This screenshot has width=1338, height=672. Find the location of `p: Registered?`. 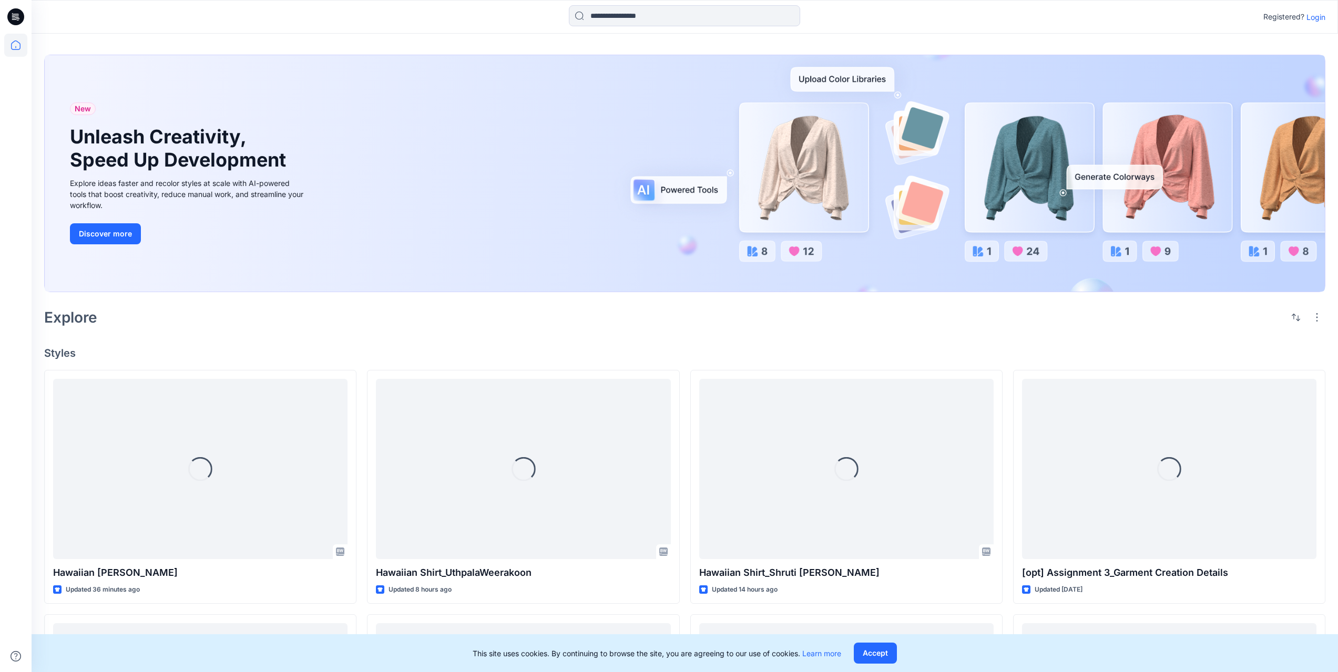

p: Registered? is located at coordinates (1284, 17).